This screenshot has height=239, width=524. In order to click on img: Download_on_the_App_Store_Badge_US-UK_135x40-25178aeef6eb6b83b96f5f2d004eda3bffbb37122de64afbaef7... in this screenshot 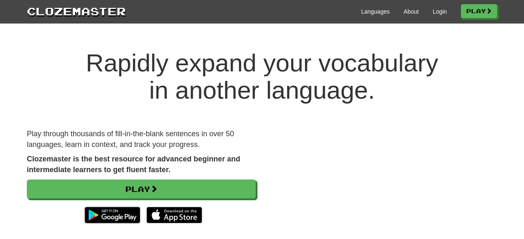, I will do `click(174, 215)`.